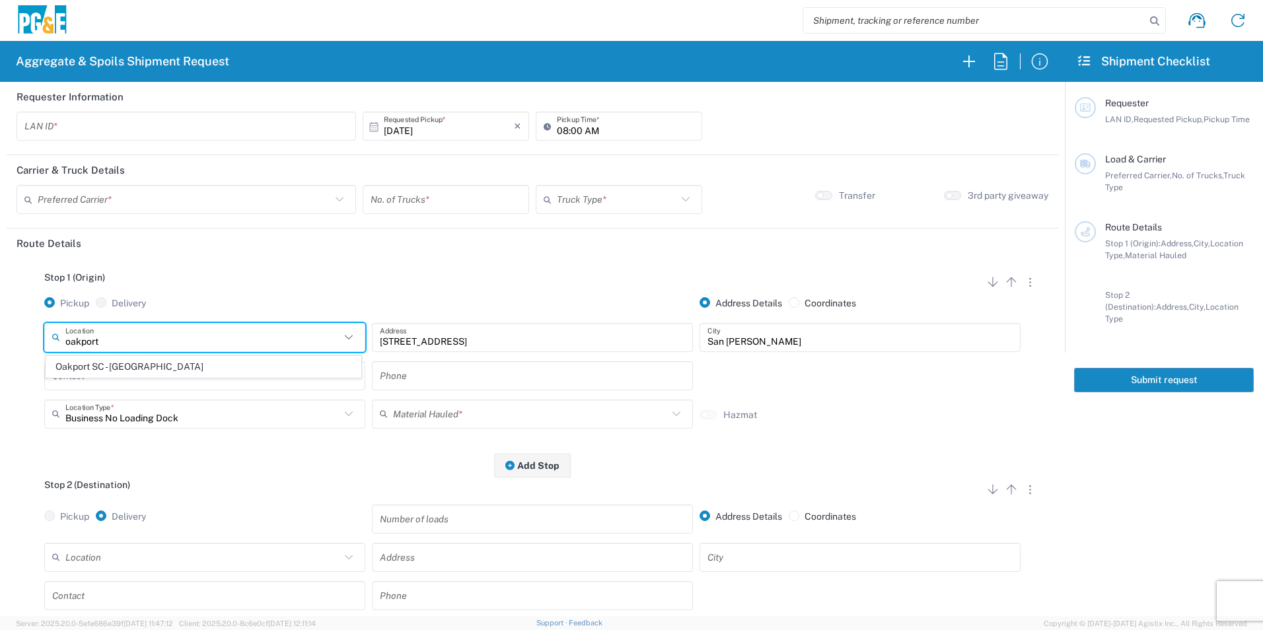 Image resolution: width=1263 pixels, height=630 pixels. What do you see at coordinates (70, 97) in the screenshot?
I see `h2: Requester Information` at bounding box center [70, 97].